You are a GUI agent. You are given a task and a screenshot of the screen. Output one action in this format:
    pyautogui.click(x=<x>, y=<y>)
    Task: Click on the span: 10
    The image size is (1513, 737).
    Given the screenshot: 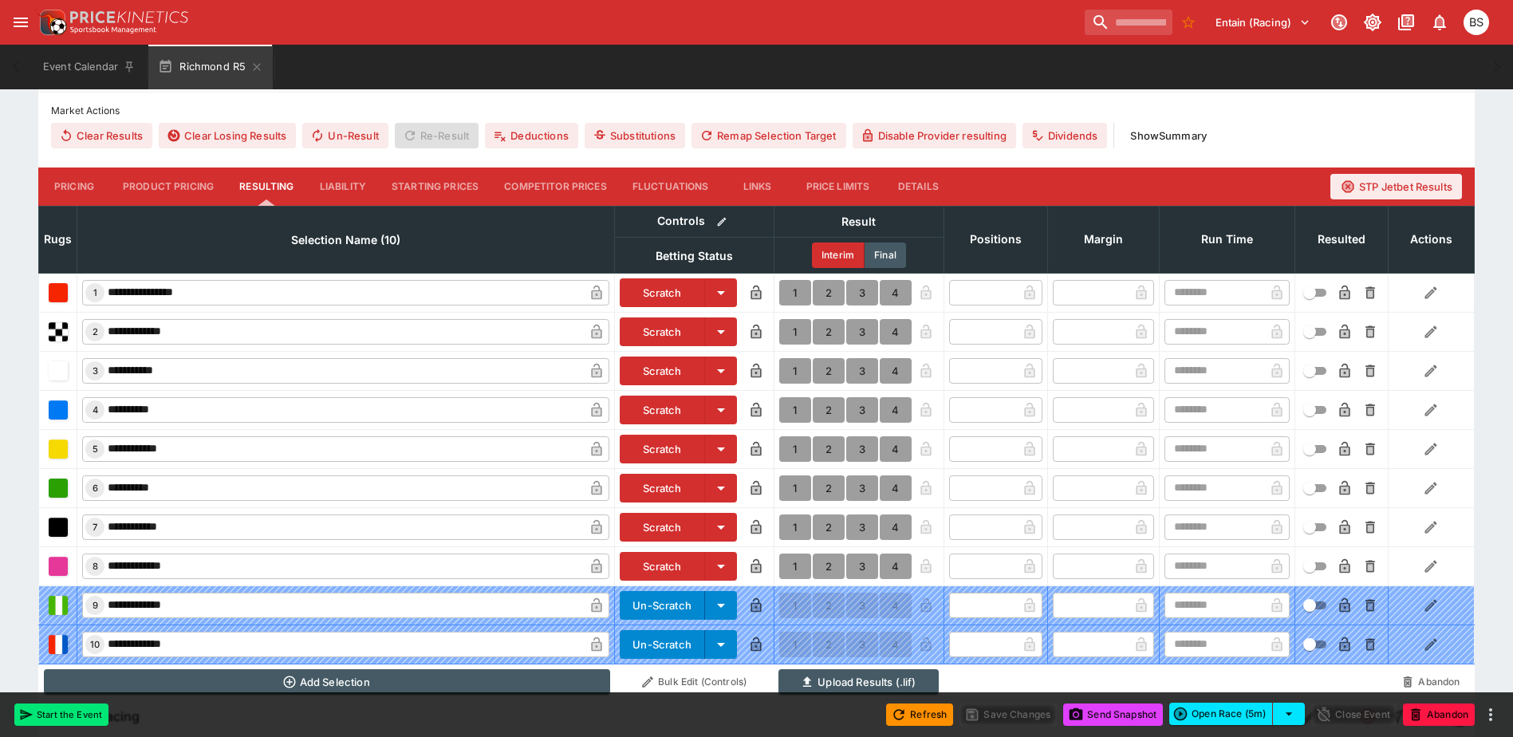 What is the action you would take?
    pyautogui.click(x=95, y=645)
    